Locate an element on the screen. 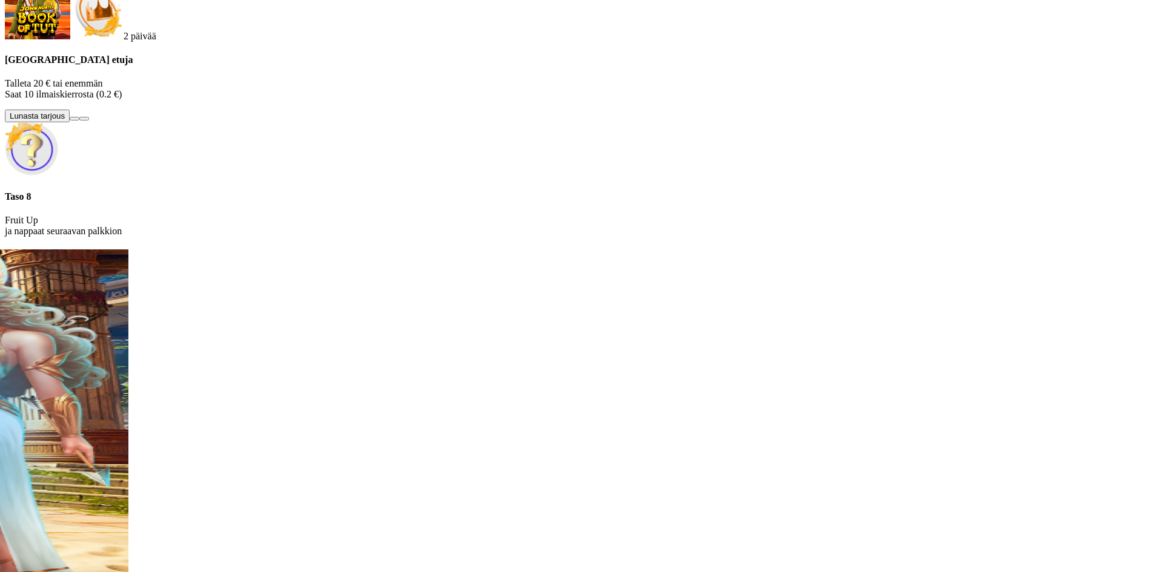  button: Lunasta tarjous is located at coordinates (37, 116).